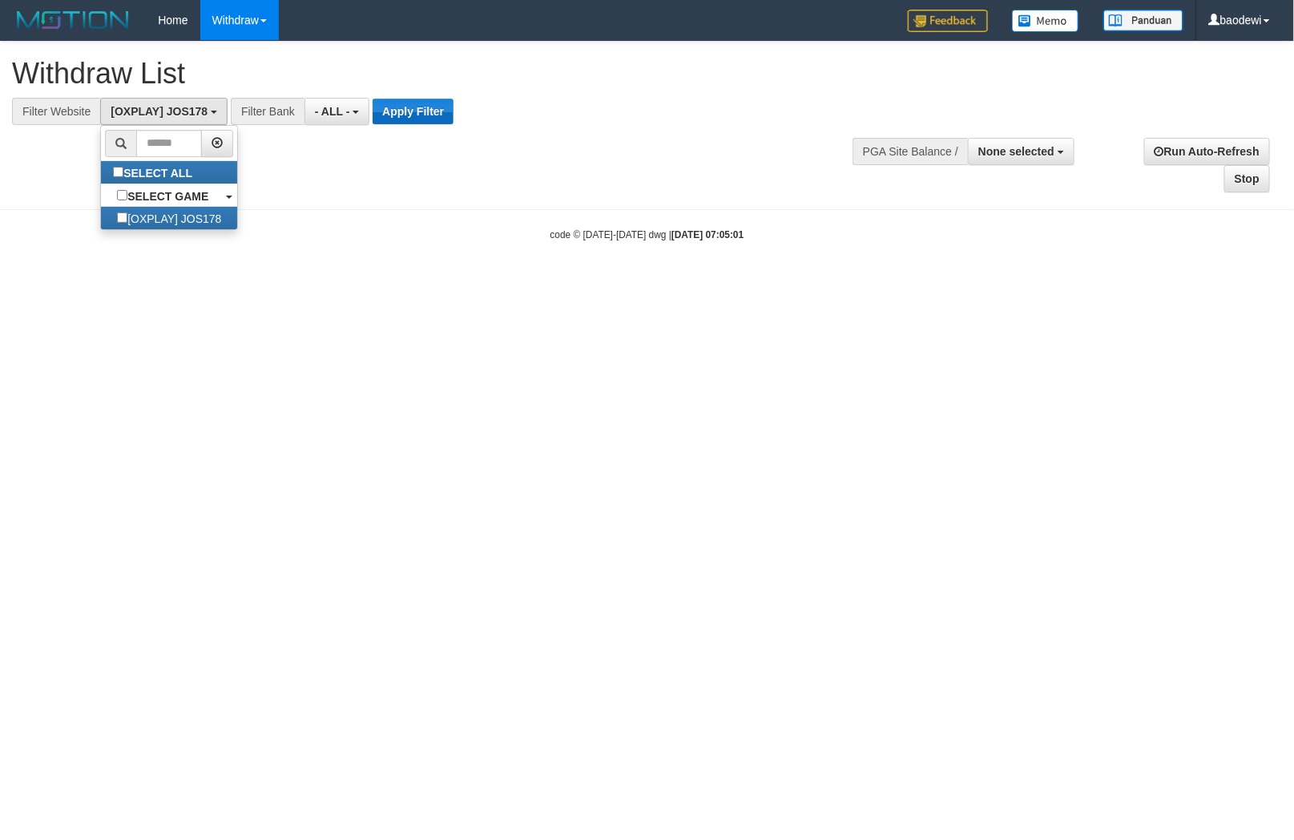 Image resolution: width=1294 pixels, height=840 pixels. What do you see at coordinates (1045, 21) in the screenshot?
I see `img: Button%20Memo.svg` at bounding box center [1045, 21].